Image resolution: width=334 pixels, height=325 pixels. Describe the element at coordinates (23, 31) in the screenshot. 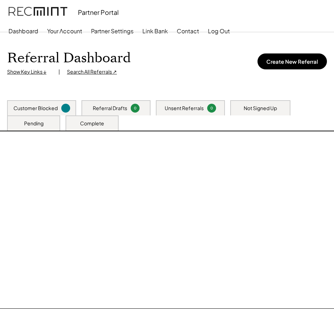

I see `button: Dashboard` at that location.